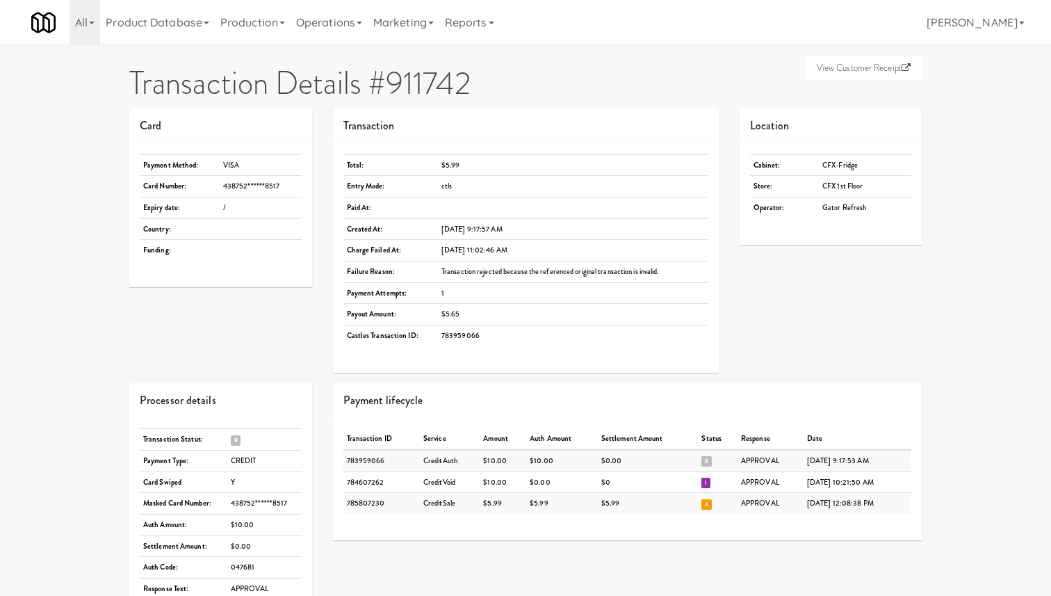 This screenshot has width=1051, height=596. What do you see at coordinates (450, 439) in the screenshot?
I see `th: Service` at bounding box center [450, 439].